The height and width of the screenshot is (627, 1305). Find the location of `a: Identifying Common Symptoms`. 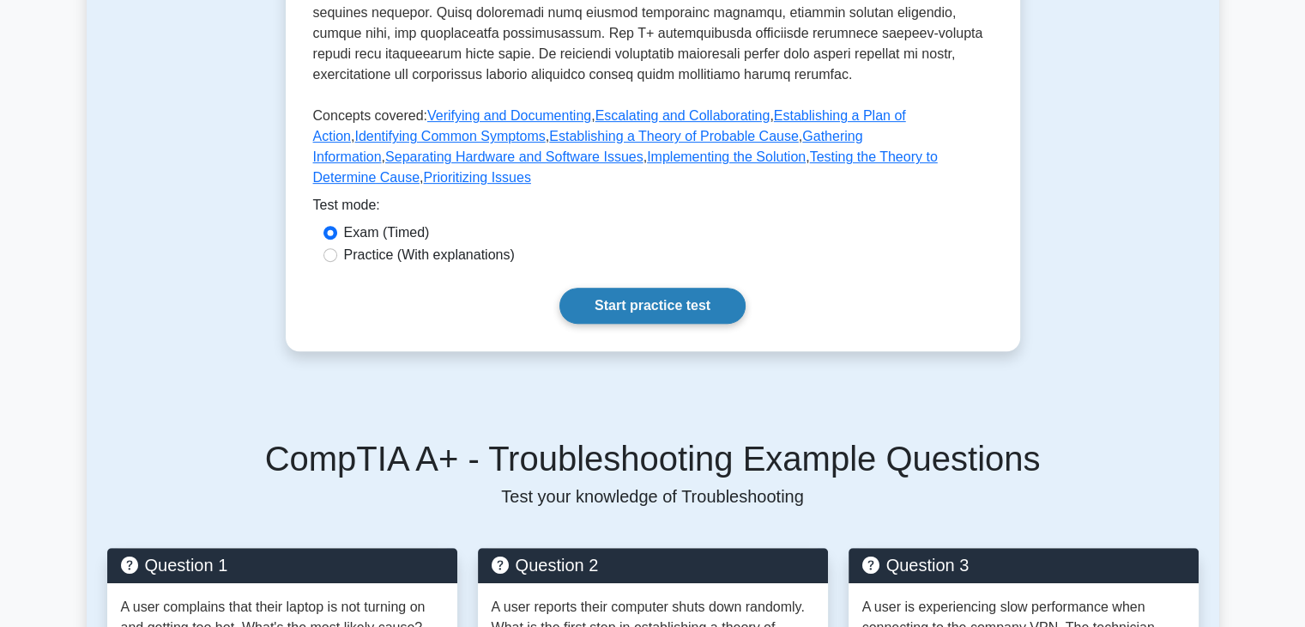

a: Identifying Common Symptoms is located at coordinates (450, 136).